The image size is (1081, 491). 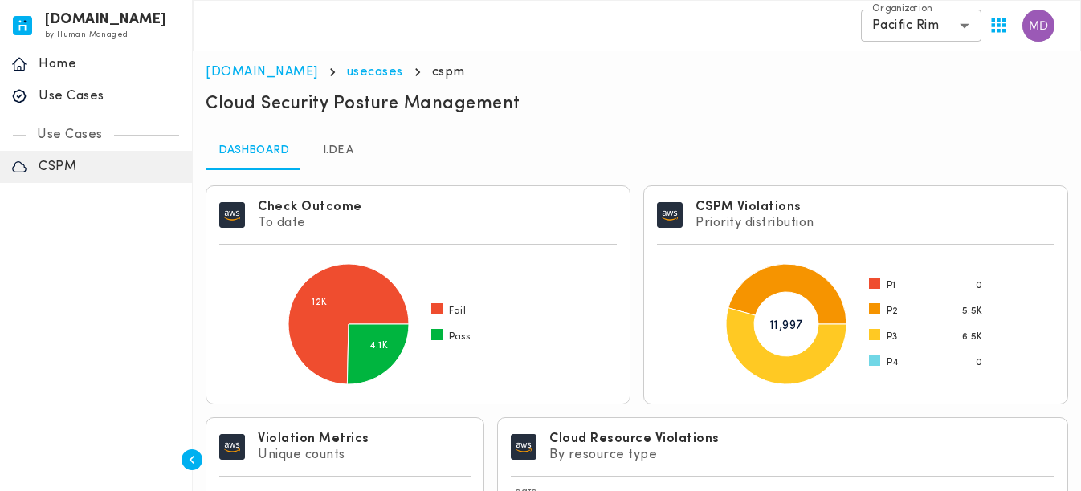 I want to click on p: CSPM, so click(x=109, y=167).